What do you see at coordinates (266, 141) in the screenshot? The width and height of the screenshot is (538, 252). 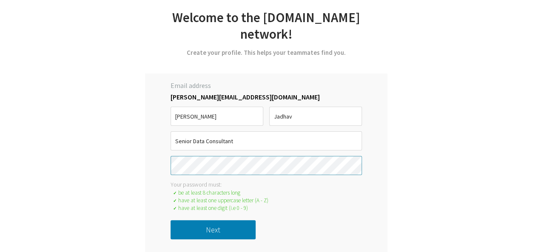 I see `input: Job Title` at bounding box center [266, 141].